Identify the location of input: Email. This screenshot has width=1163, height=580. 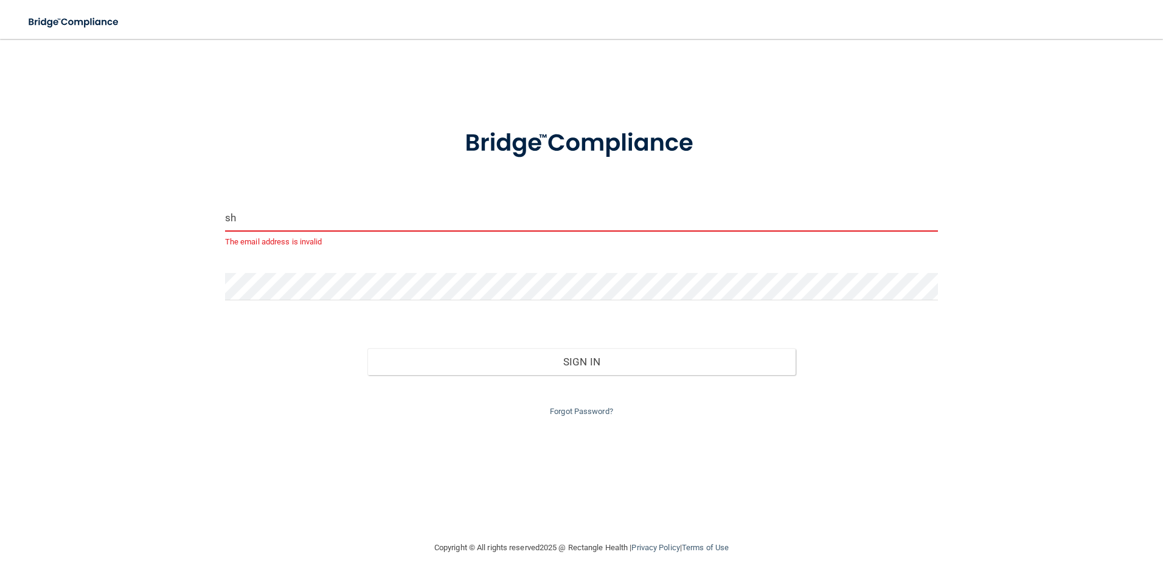
(581, 218).